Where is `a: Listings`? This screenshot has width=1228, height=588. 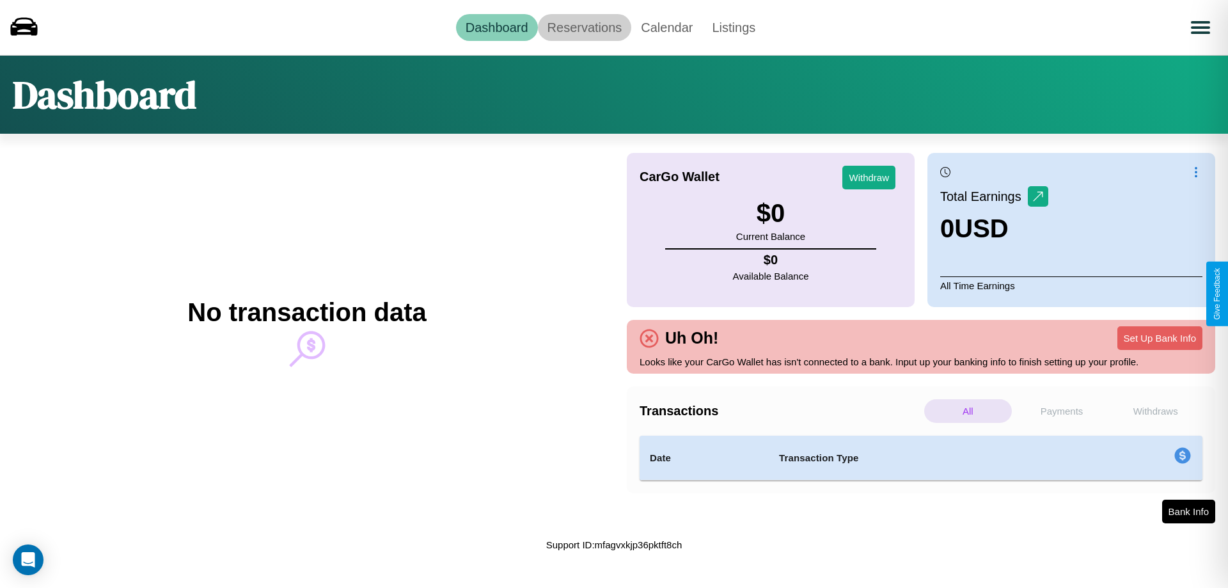 a: Listings is located at coordinates (733, 27).